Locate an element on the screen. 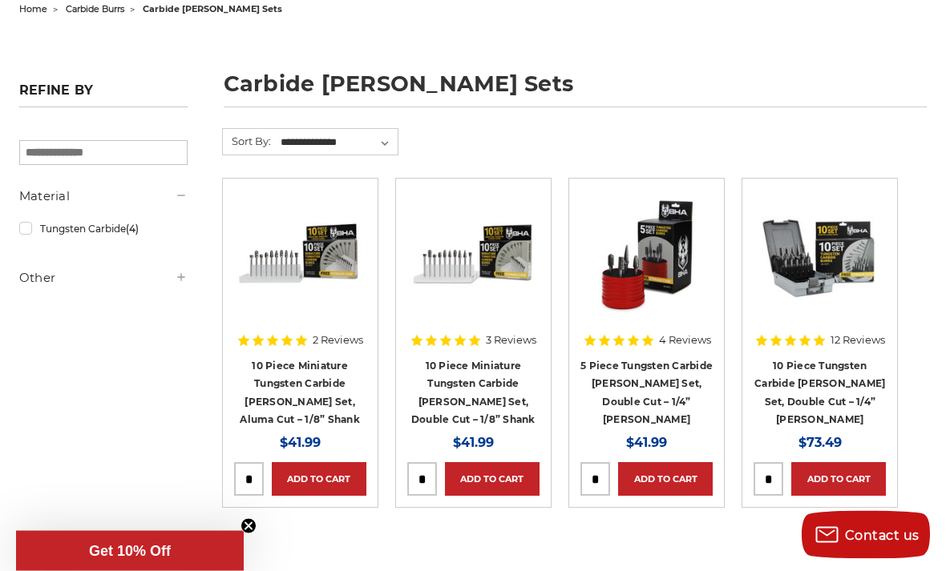 The height and width of the screenshot is (571, 946). select: Sort By: is located at coordinates (337, 143).